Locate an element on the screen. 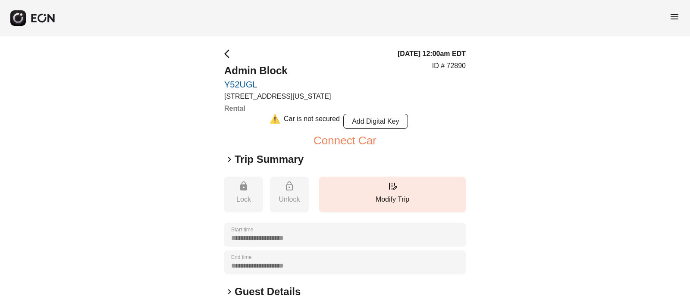 Image resolution: width=690 pixels, height=296 pixels. h3: Rental is located at coordinates (277, 109).